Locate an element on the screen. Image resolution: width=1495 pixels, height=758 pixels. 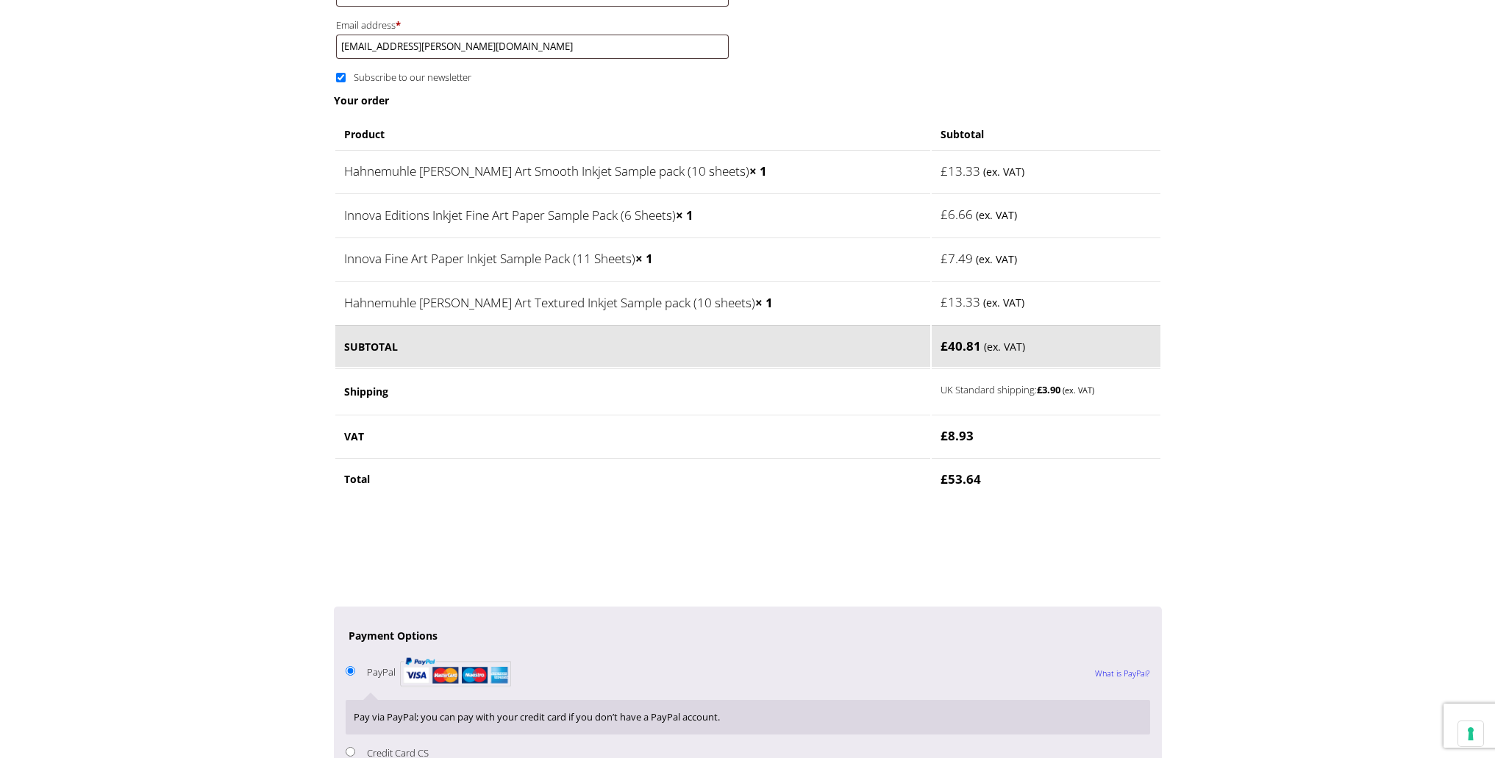
bdi: 6.66 is located at coordinates (957, 214).